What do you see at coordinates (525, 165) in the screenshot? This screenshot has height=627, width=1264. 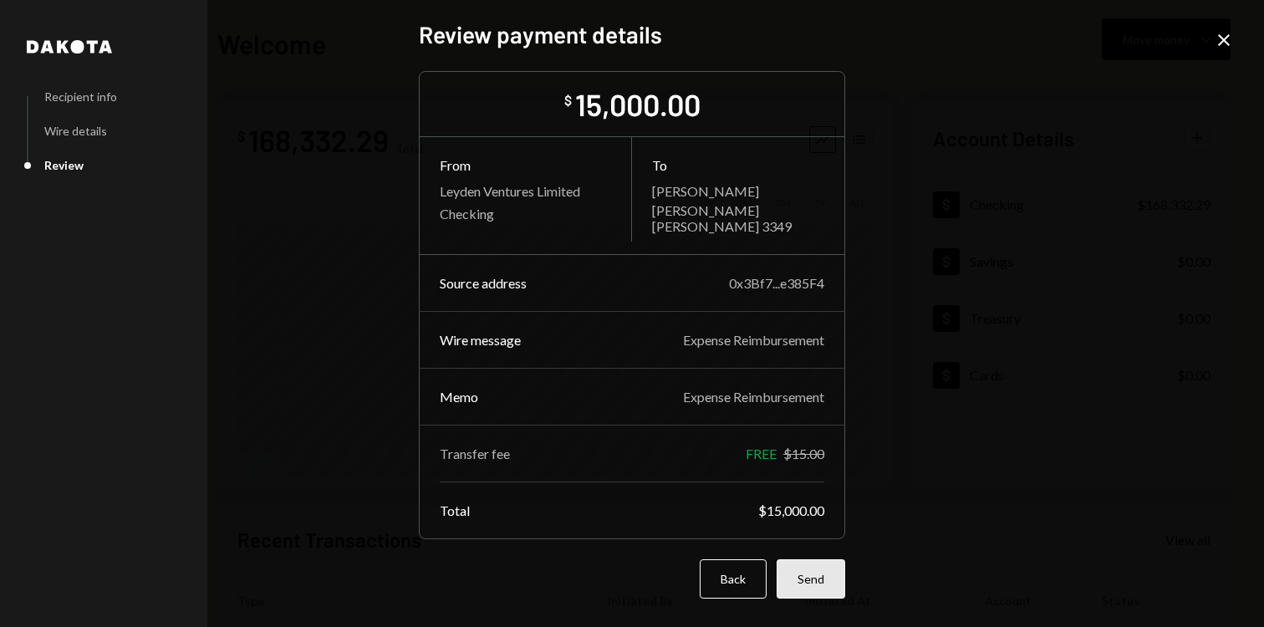 I see `div: From` at bounding box center [525, 165].